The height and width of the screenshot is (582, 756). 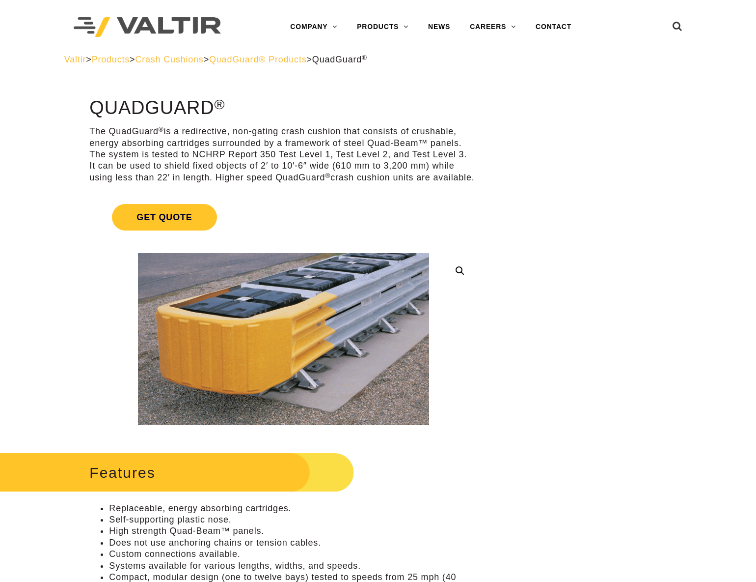 What do you see at coordinates (75, 59) in the screenshot?
I see `span: Valtir` at bounding box center [75, 59].